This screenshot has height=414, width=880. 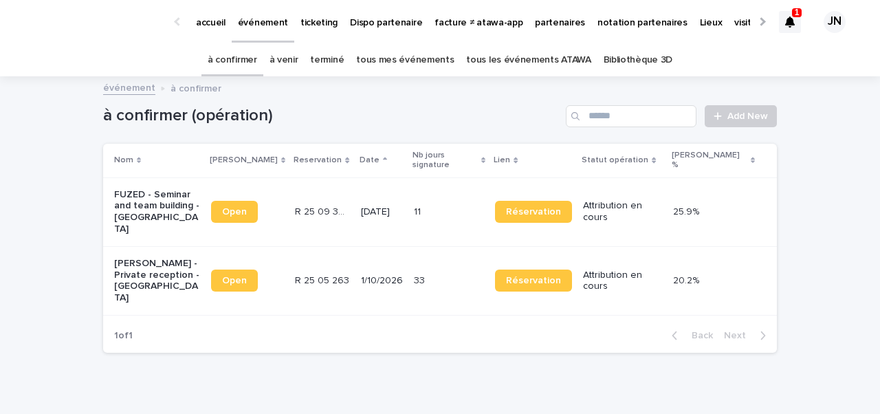 What do you see at coordinates (123, 335) in the screenshot?
I see `p: 1 of 1` at bounding box center [123, 335].